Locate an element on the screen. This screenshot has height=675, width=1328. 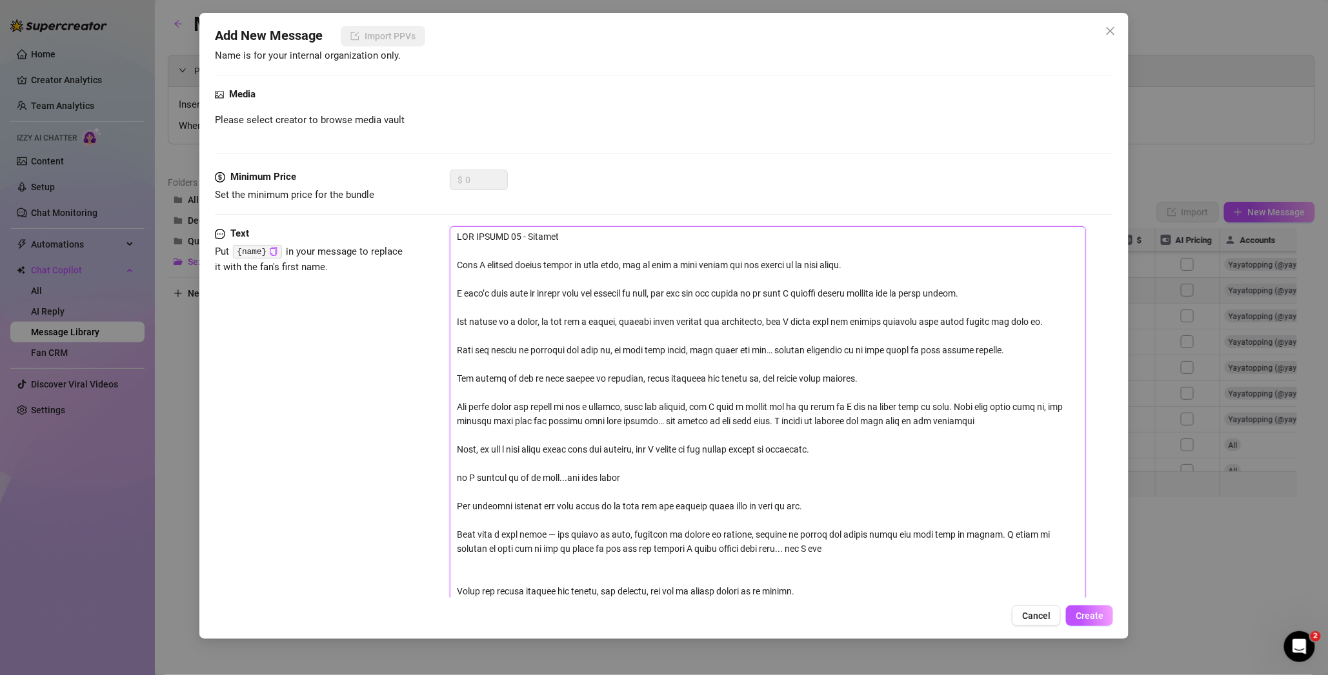
span: Close is located at coordinates (1110, 31).